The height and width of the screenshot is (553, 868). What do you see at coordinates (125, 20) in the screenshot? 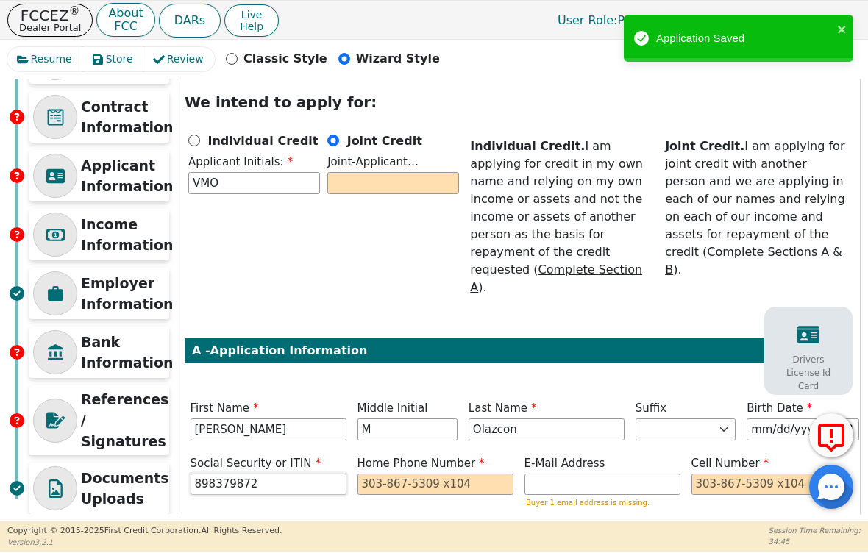
I see `button: AboutFCC` at bounding box center [125, 20].